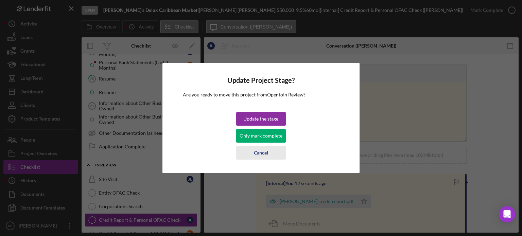  What do you see at coordinates (508, 215) in the screenshot?
I see `div: Open Intercom Messenger` at bounding box center [508, 215].